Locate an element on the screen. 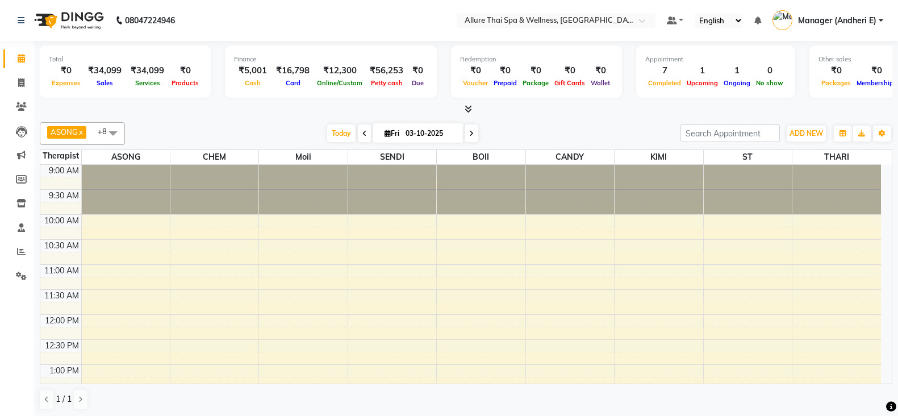  div: 12:00 PM is located at coordinates (62, 320).